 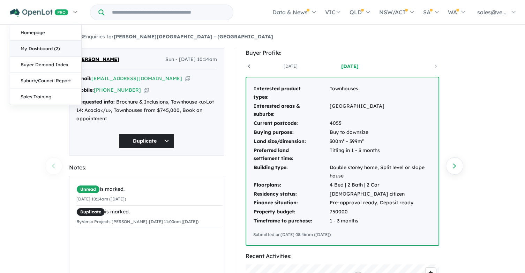 What do you see at coordinates (291, 123) in the screenshot?
I see `td: Current postcode:` at bounding box center [291, 123].